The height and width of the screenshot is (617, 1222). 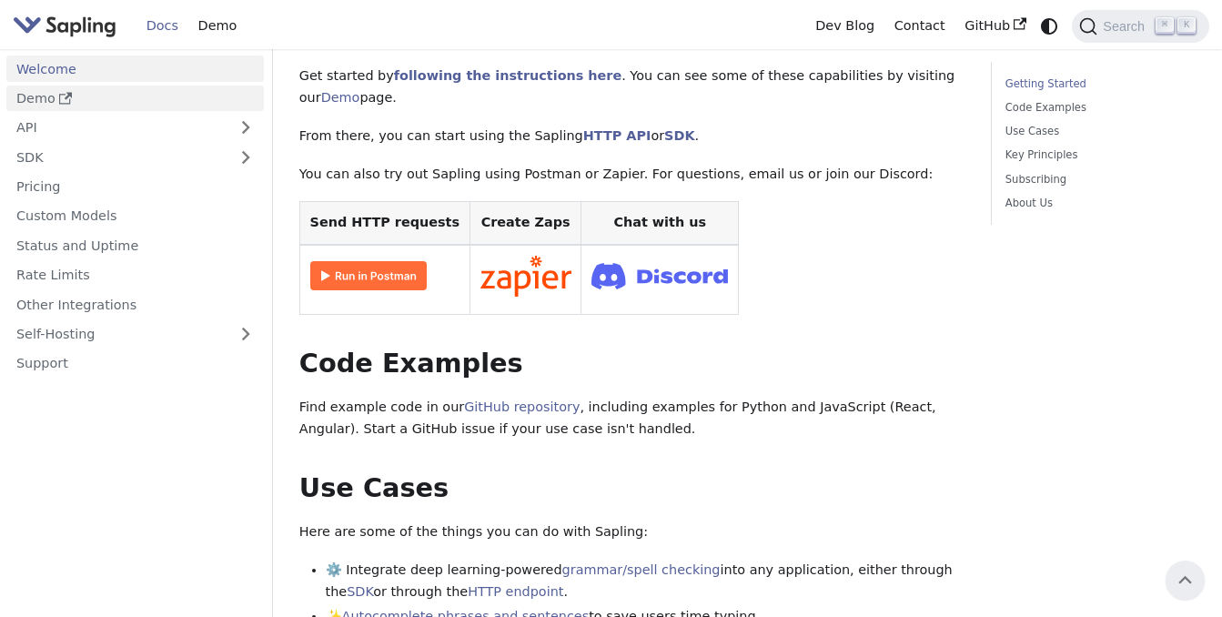 I want to click on a: Use Cases, so click(x=1098, y=131).